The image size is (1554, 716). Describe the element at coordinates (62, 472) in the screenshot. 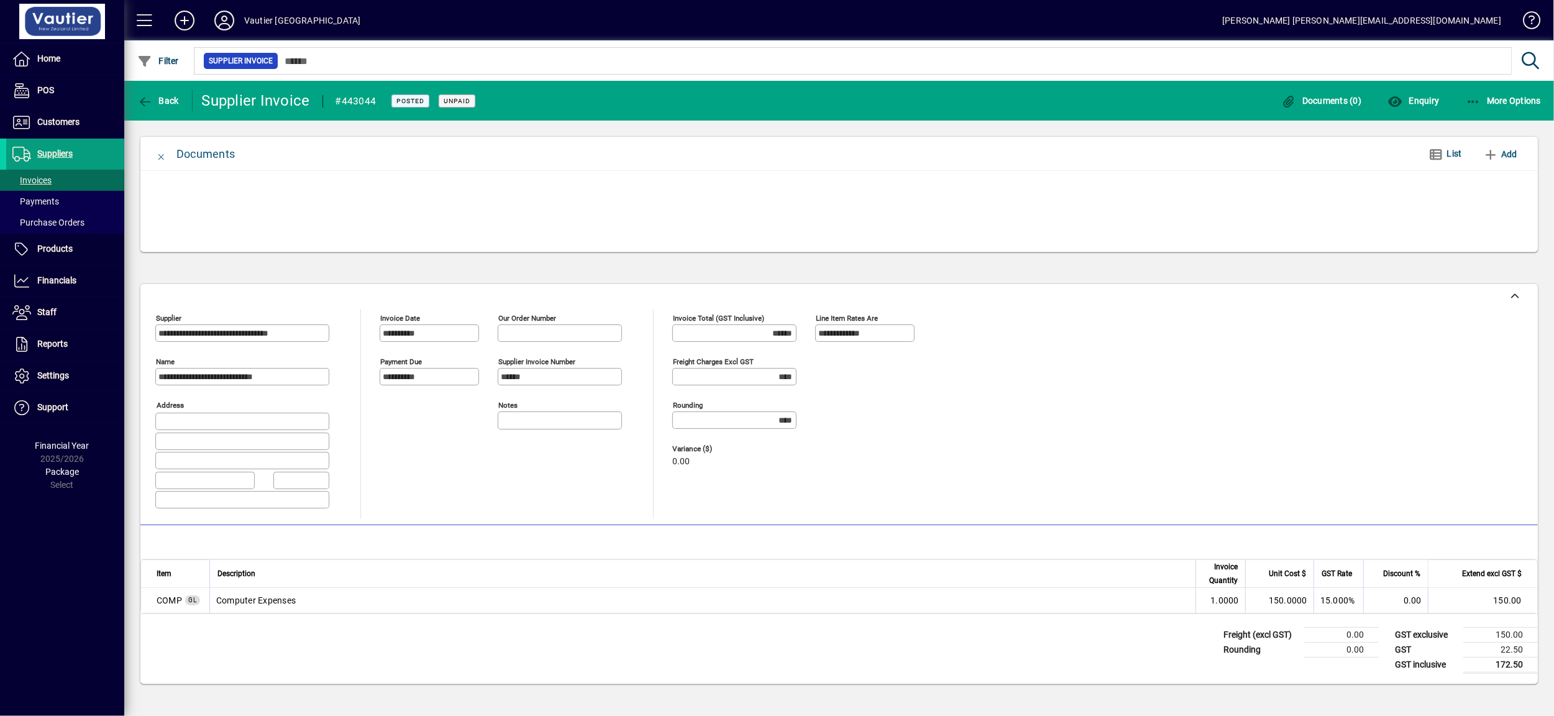

I see `span: Package` at that location.